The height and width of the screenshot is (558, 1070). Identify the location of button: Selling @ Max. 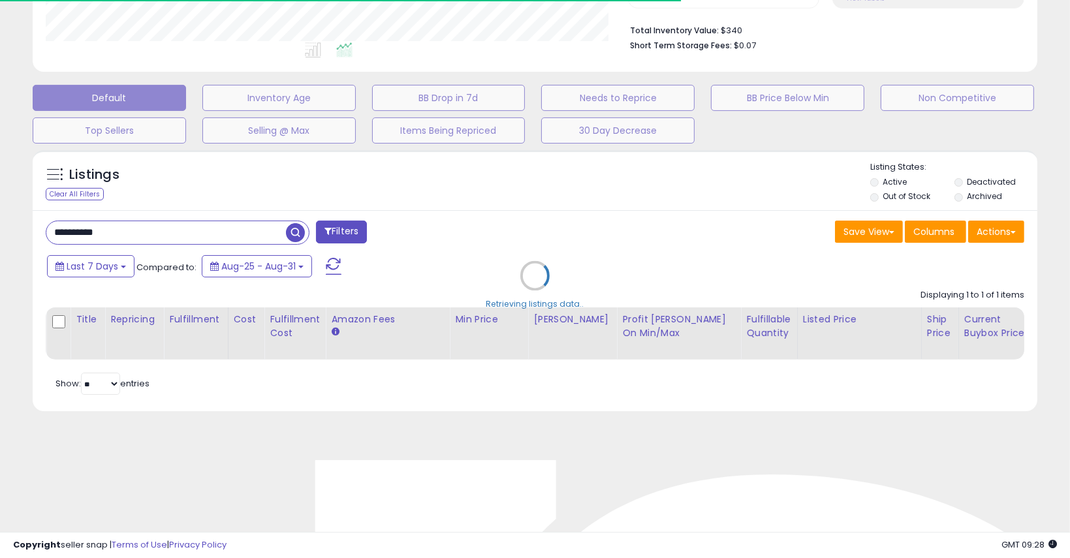
(279, 131).